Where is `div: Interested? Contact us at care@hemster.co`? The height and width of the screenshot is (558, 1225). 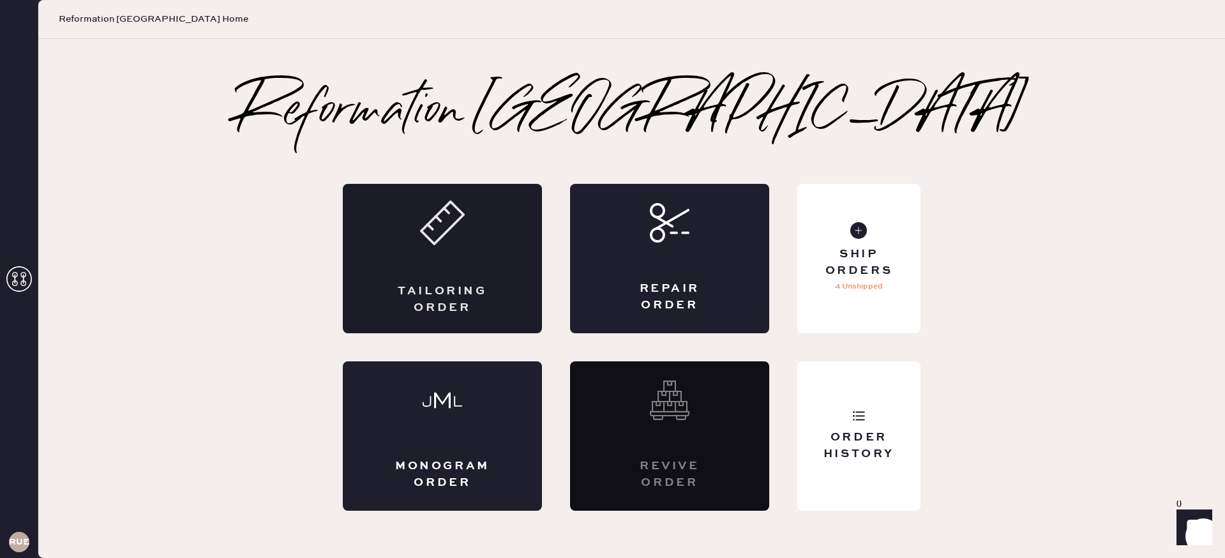
div: Interested? Contact us at care@hemster.co is located at coordinates (669, 436).